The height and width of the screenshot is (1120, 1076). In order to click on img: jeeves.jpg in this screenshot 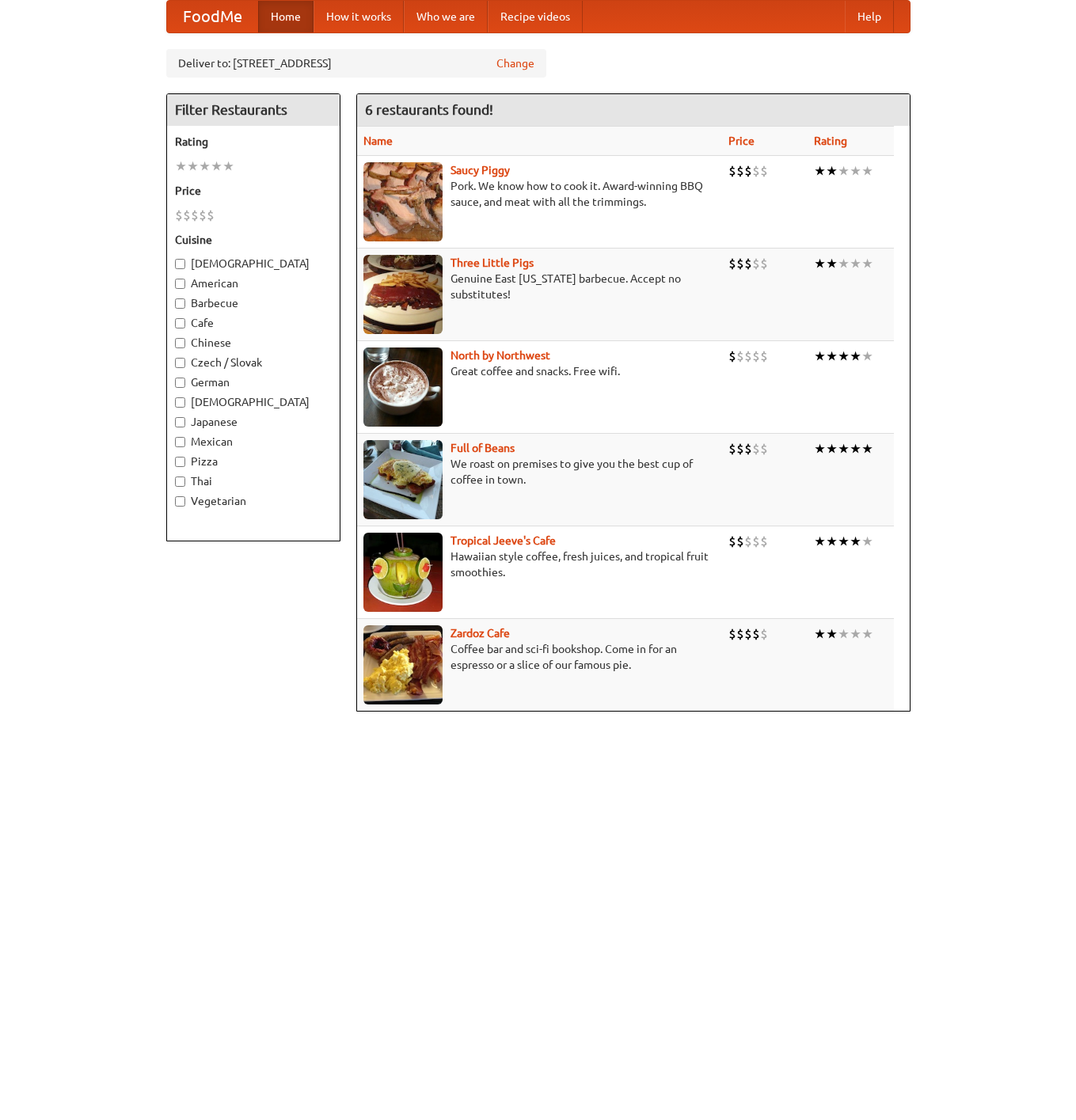, I will do `click(403, 572)`.